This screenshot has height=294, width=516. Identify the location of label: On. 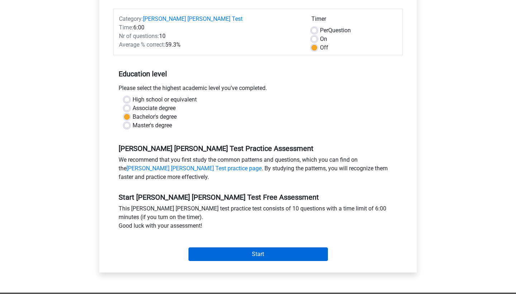
(323, 39).